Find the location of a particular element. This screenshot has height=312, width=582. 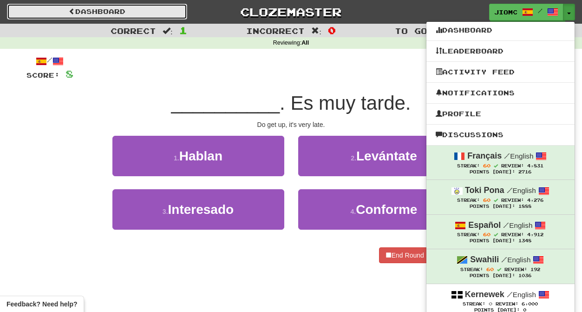

strong: Swahili is located at coordinates (484, 259).